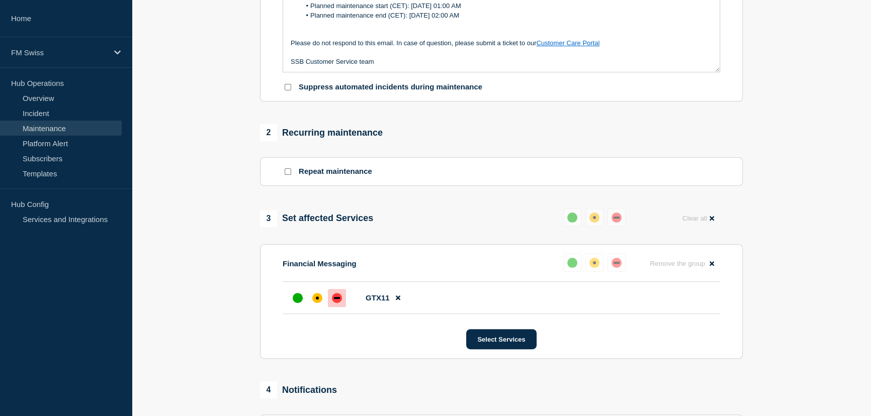 This screenshot has height=416, width=871. Describe the element at coordinates (501, 340) in the screenshot. I see `button: Select Services` at that location.